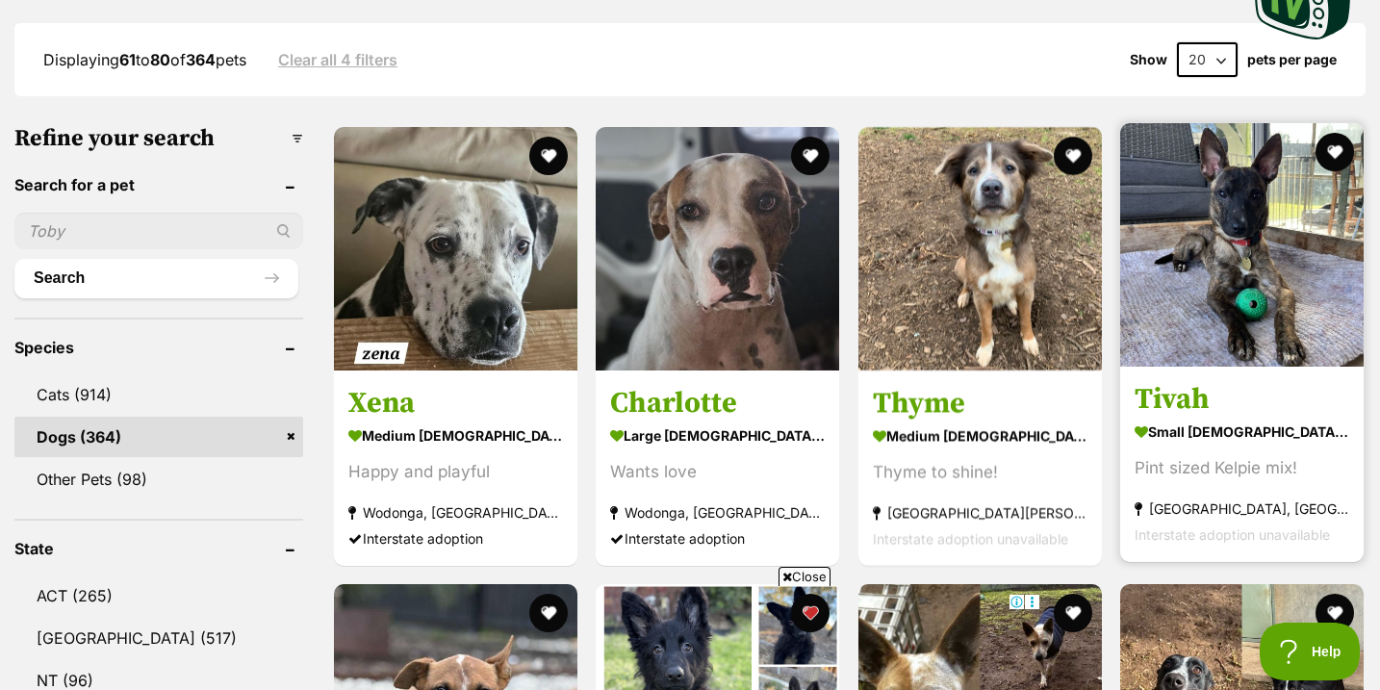  What do you see at coordinates (804, 576) in the screenshot?
I see `span: Close` at bounding box center [804, 576].